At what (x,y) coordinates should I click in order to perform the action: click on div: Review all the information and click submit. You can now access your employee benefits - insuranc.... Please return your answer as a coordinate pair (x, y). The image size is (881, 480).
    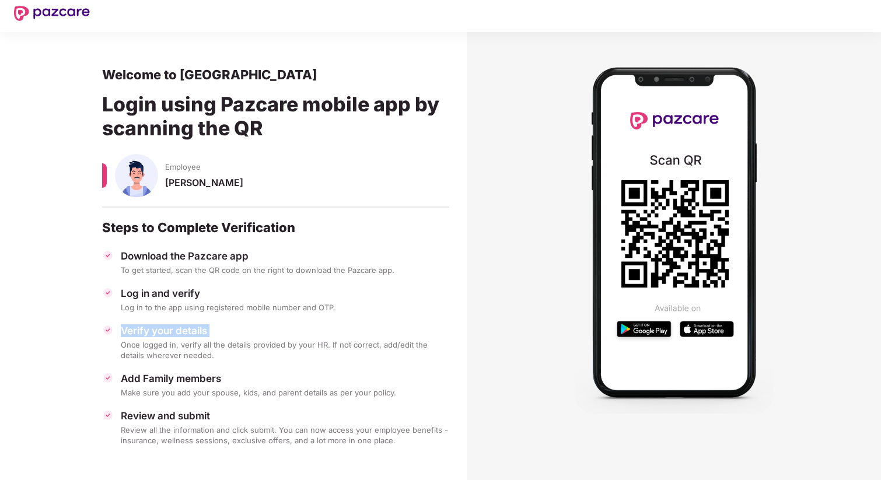
    Looking at the image, I should click on (285, 435).